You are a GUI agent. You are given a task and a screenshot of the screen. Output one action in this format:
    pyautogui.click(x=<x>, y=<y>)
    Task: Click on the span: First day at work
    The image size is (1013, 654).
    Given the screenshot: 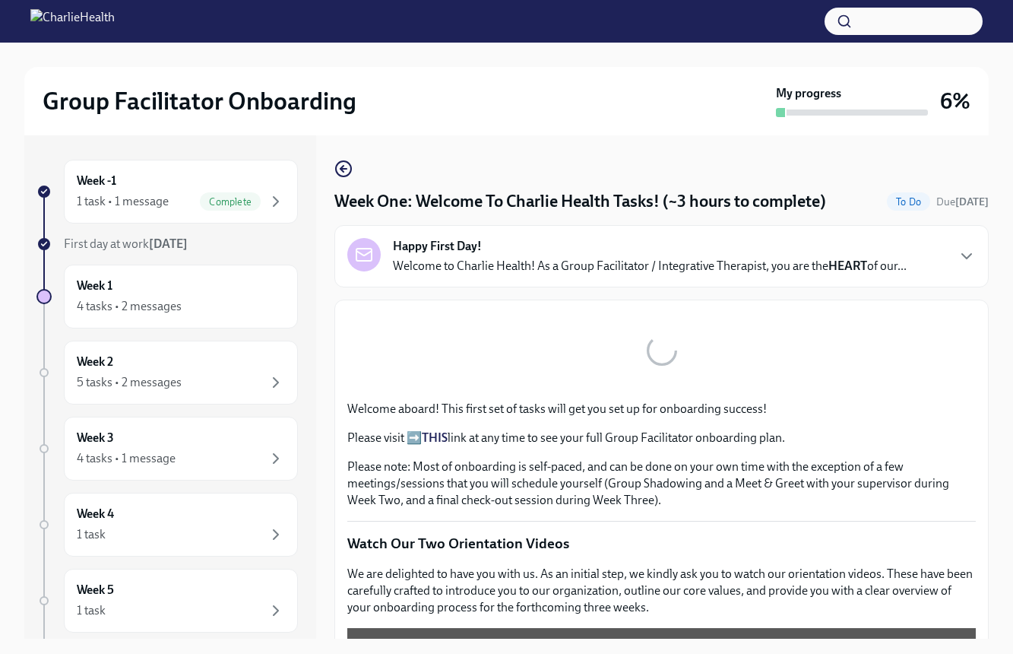 What is the action you would take?
    pyautogui.click(x=125, y=243)
    